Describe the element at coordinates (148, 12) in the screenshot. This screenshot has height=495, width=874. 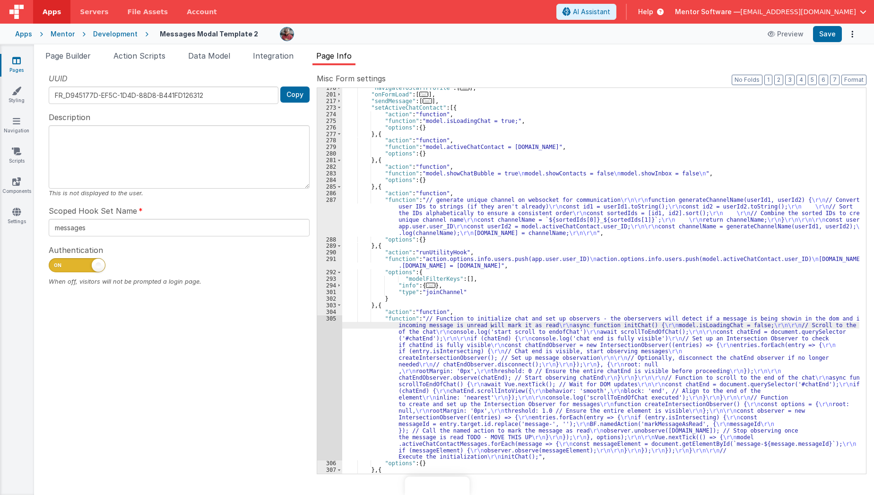
I see `span: File Assets` at that location.